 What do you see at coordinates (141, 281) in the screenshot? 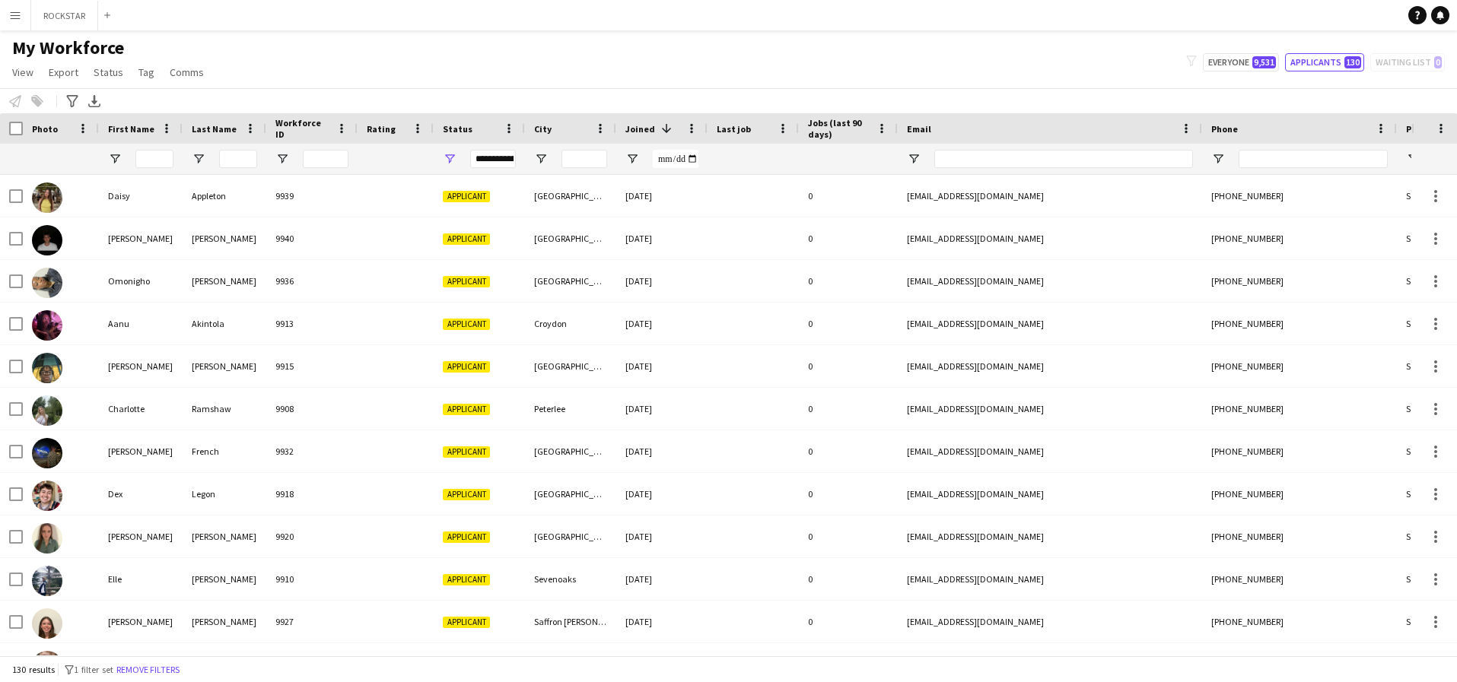
I see `div: Omonigho` at bounding box center [141, 281].